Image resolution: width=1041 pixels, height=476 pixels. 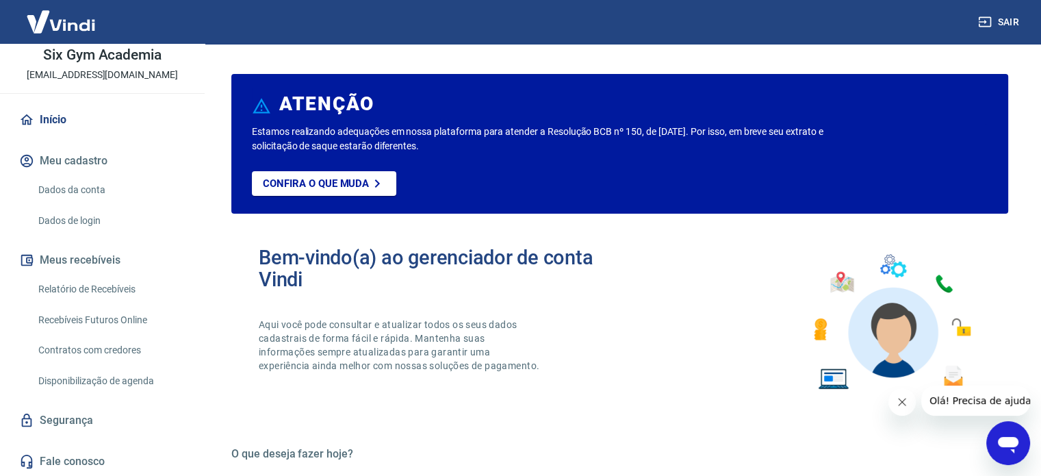 What do you see at coordinates (110, 289) in the screenshot?
I see `a: Relatório de Recebíveis` at bounding box center [110, 289].